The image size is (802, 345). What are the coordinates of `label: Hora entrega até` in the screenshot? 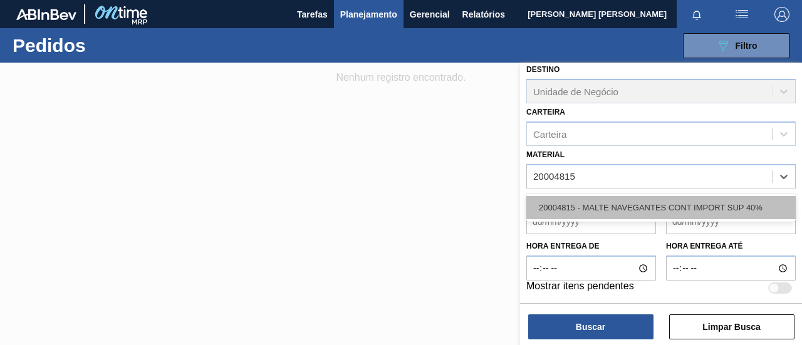 It's located at (731, 246).